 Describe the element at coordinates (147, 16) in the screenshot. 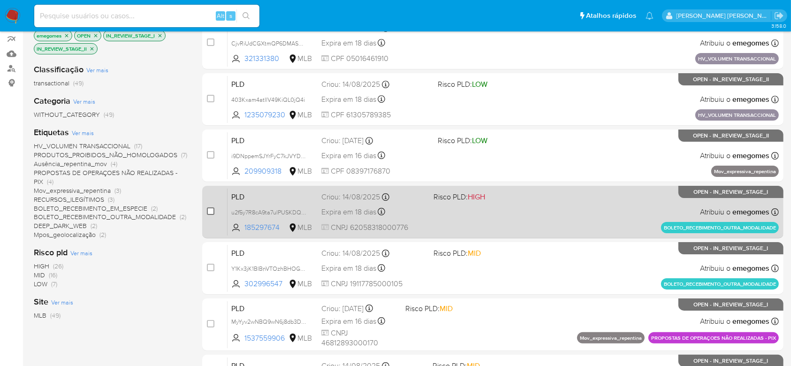

I see `input: Pesquise usuários ou casos...` at that location.